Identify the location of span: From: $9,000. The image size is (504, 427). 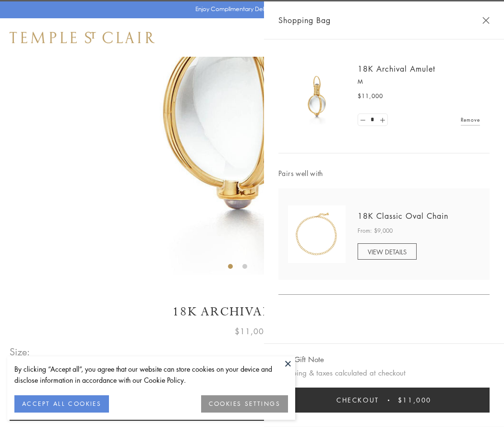
(375, 231).